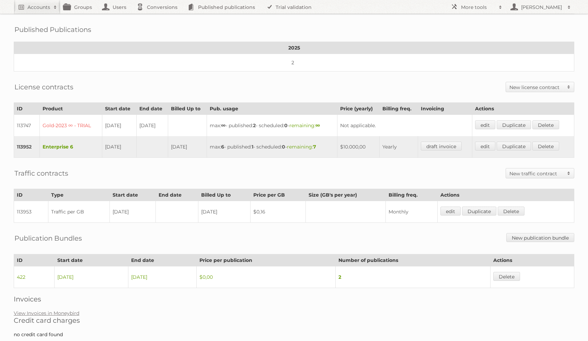  What do you see at coordinates (412, 212) in the screenshot?
I see `td: Monthly` at bounding box center [412, 212].